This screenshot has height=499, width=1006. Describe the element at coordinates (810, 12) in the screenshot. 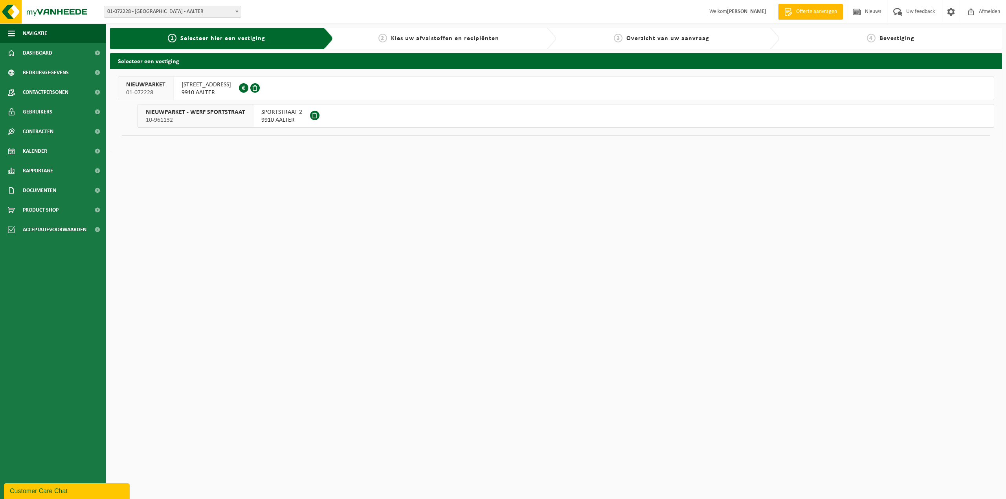

I see `a: Offerte aanvragen` at that location.